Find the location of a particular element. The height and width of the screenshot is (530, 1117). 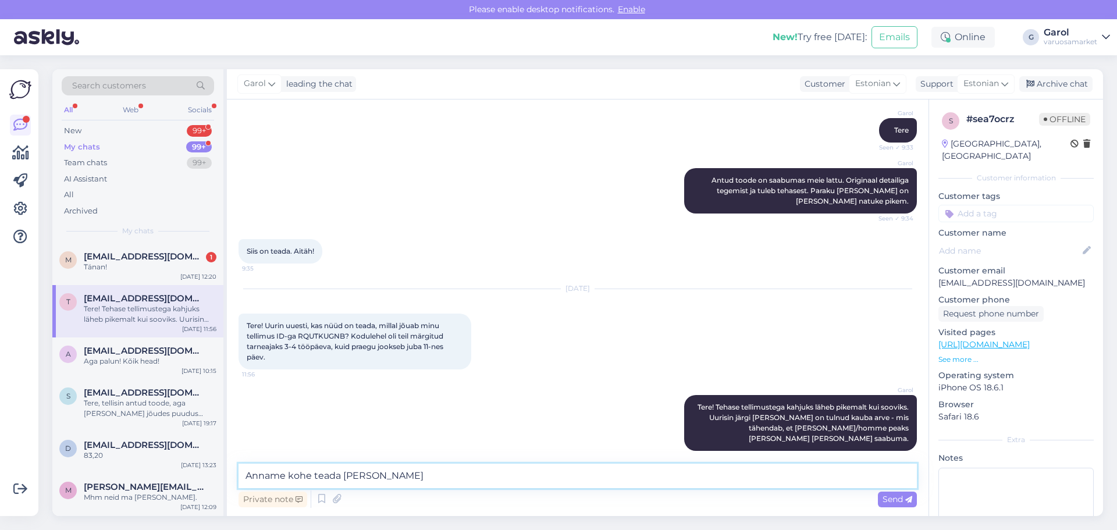

div: # sea7ocrz is located at coordinates (1002, 119).